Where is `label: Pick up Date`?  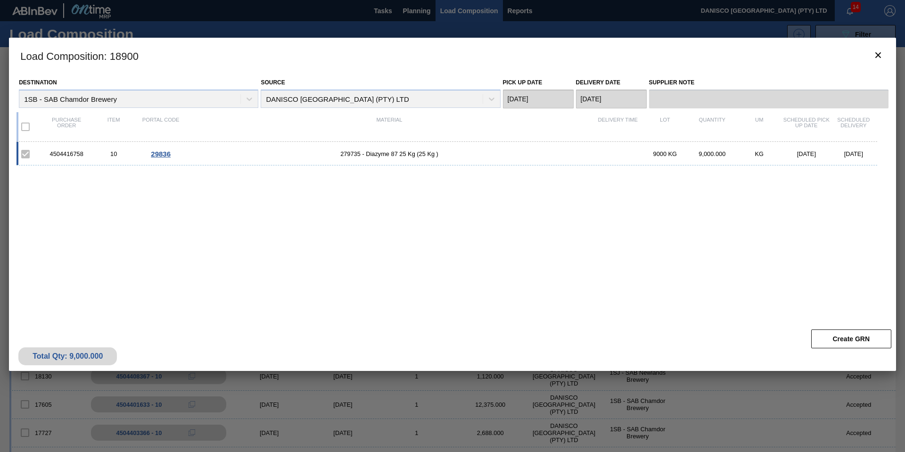 label: Pick up Date is located at coordinates (522, 82).